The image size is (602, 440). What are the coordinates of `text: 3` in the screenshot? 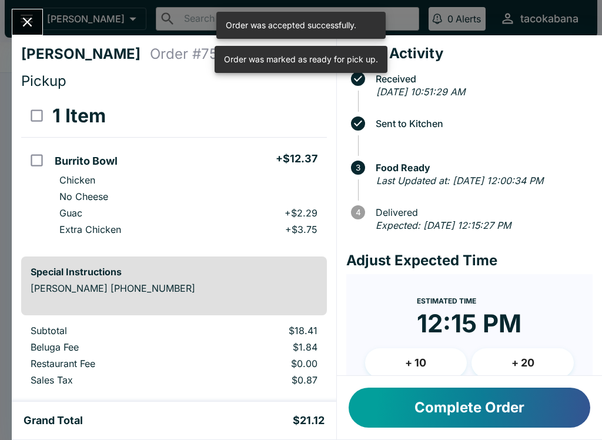 It's located at (358, 168).